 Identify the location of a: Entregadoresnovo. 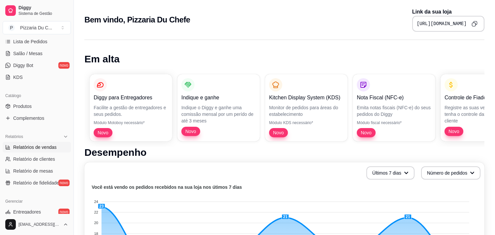
(37, 212).